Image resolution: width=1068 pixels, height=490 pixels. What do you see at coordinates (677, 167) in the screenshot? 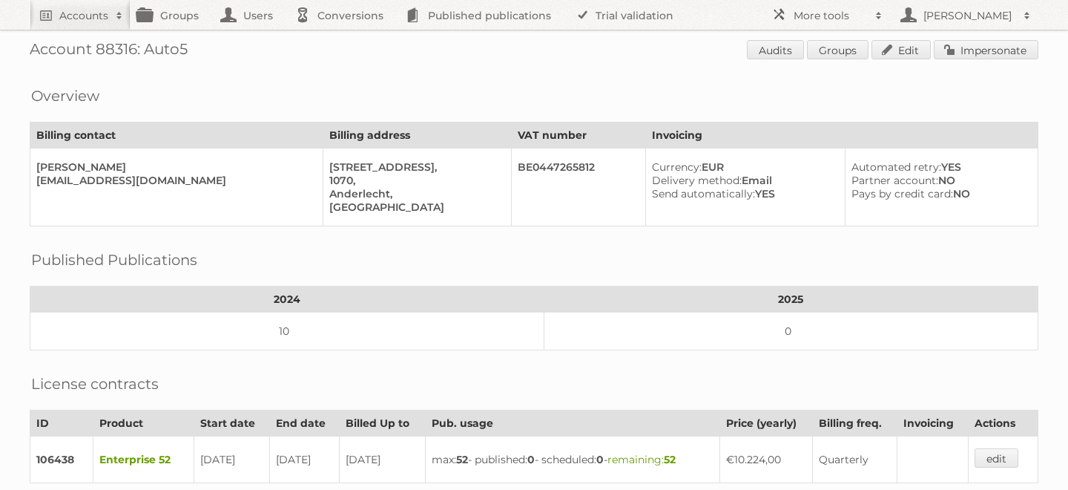
I see `span: Currency:` at bounding box center [677, 167].